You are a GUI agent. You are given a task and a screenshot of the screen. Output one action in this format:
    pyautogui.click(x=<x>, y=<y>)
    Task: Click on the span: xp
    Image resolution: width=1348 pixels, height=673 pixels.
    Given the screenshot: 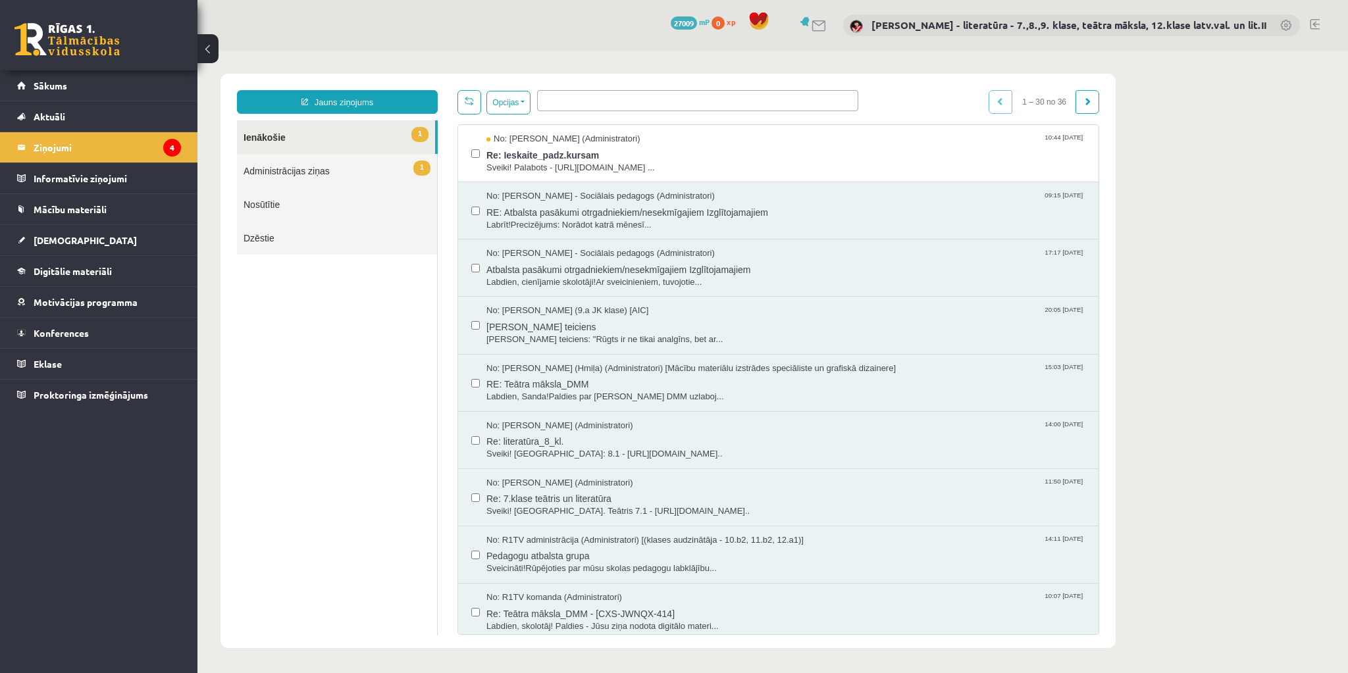 What is the action you would take?
    pyautogui.click(x=731, y=22)
    